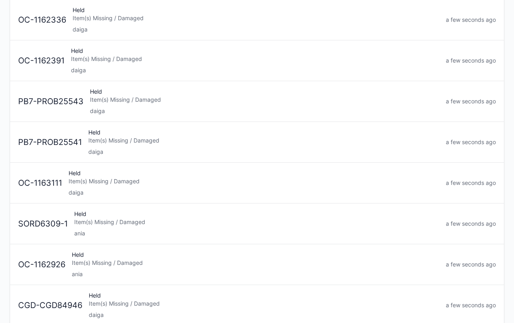  Describe the element at coordinates (41, 60) in the screenshot. I see `div: OC-1162391` at that location.